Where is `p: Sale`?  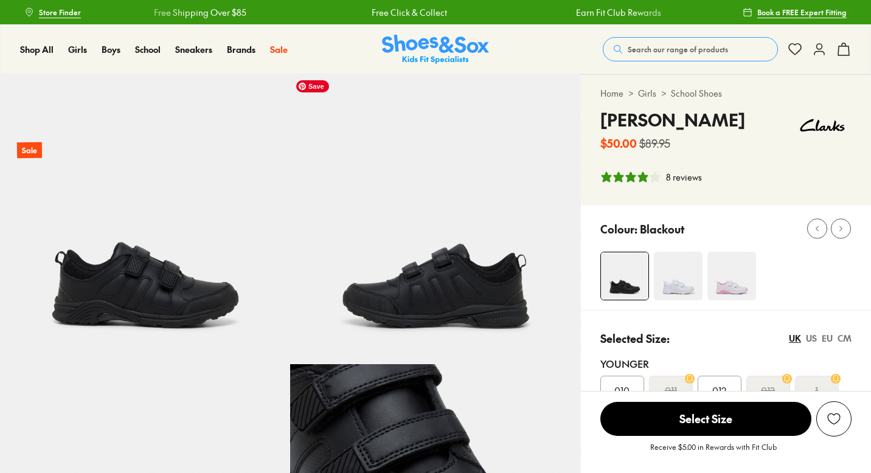
p: Sale is located at coordinates (29, 150).